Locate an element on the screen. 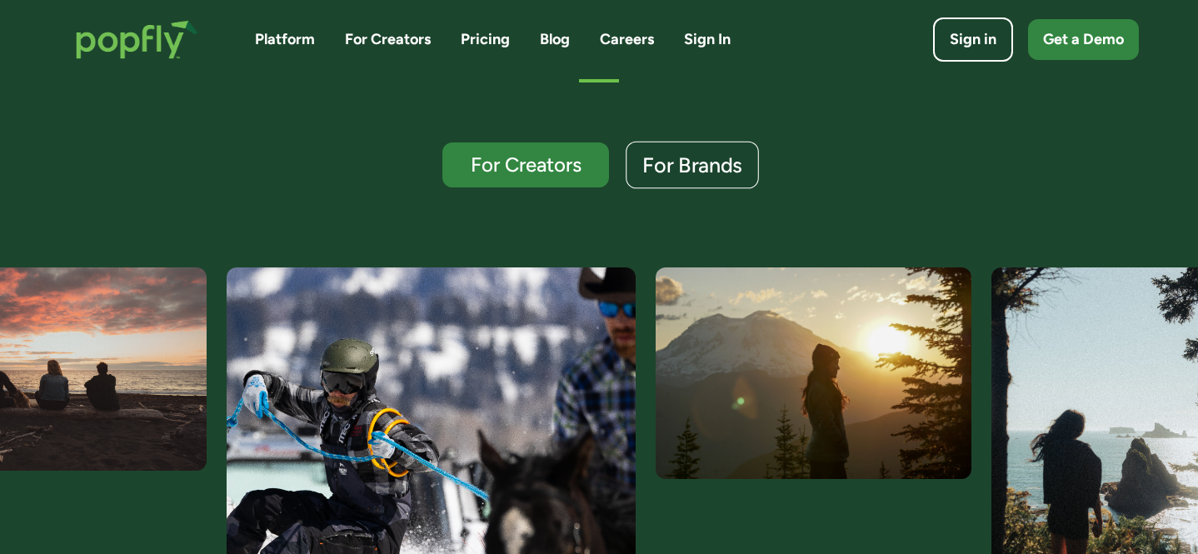 The width and height of the screenshot is (1198, 554). a: Sign In is located at coordinates (707, 39).